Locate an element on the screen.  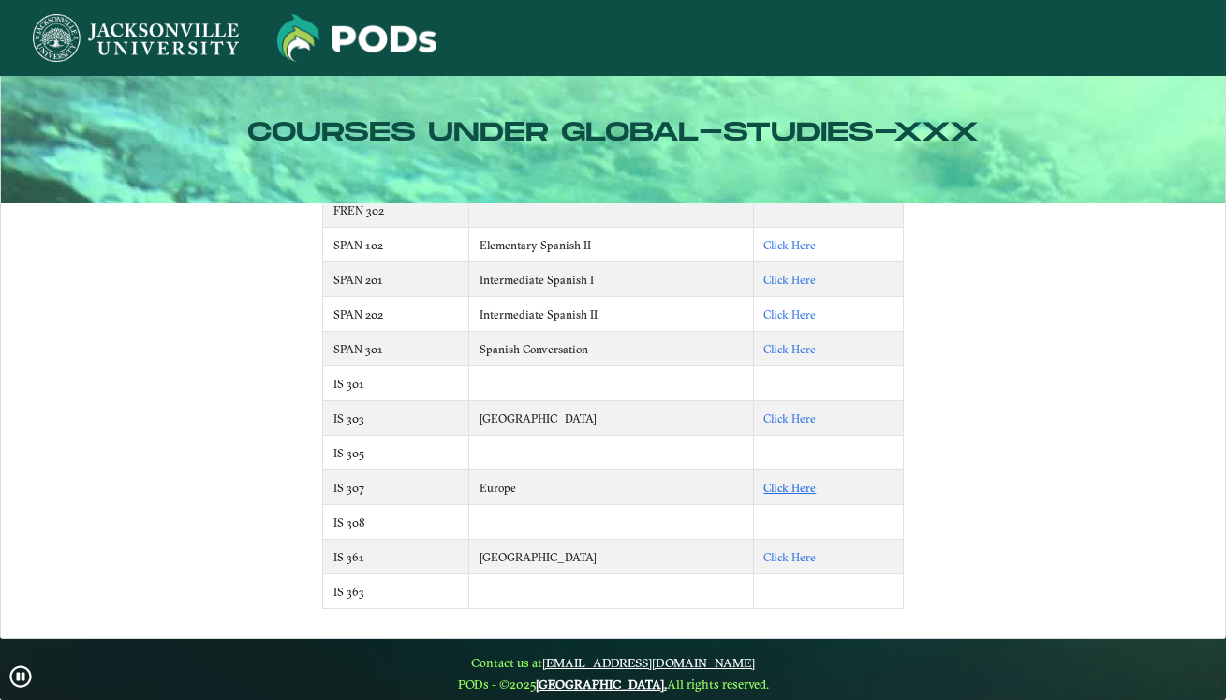
td: IS 307 is located at coordinates (396, 487).